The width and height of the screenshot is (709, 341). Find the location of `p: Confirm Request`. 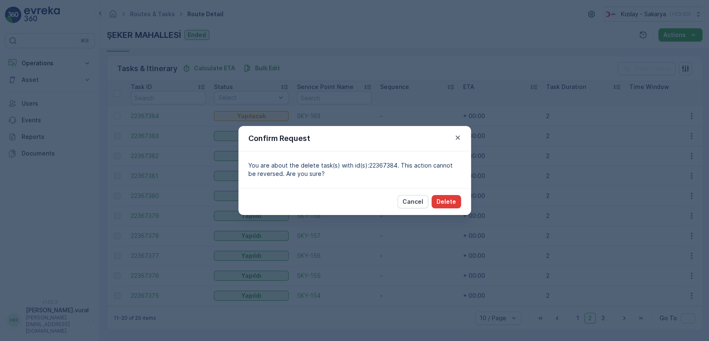

p: Confirm Request is located at coordinates (279, 138).